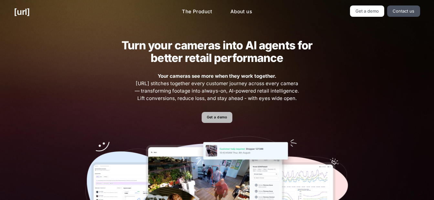 The width and height of the screenshot is (434, 200). Describe the element at coordinates (404, 11) in the screenshot. I see `a: Contact us` at that location.